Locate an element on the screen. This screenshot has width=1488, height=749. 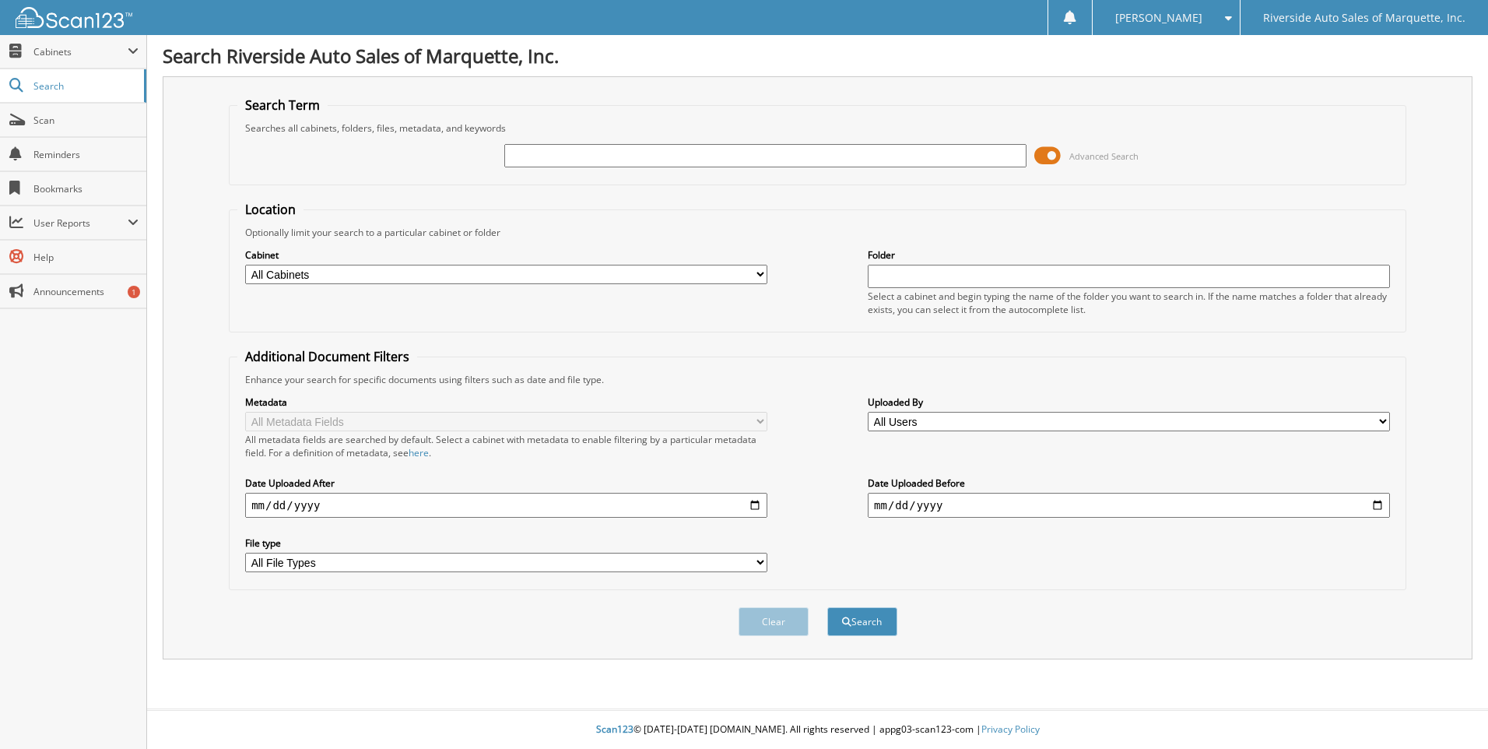
div: Optionally limit your search to a particular cabinet or folder is located at coordinates (817, 232).